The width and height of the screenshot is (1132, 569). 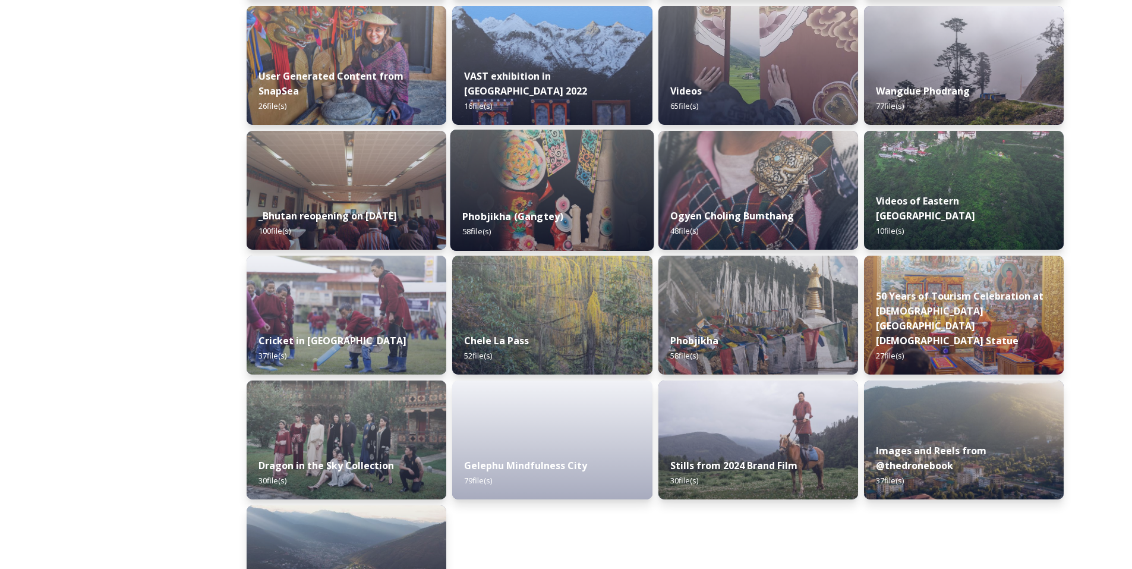 I want to click on img: Bhutan%2520Cricket%25201.jpeg, so click(x=346, y=315).